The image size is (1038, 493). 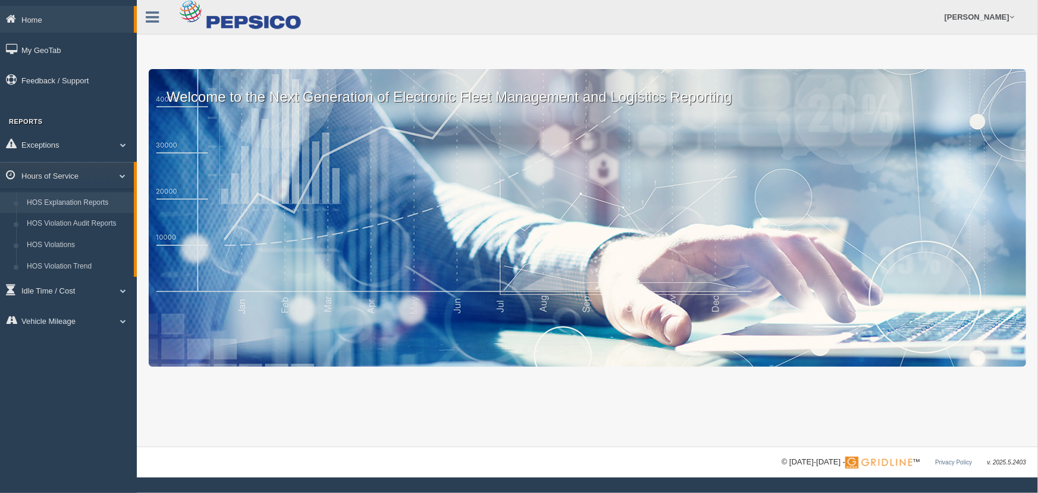 I want to click on a: HOS Explanation Reports, so click(x=77, y=203).